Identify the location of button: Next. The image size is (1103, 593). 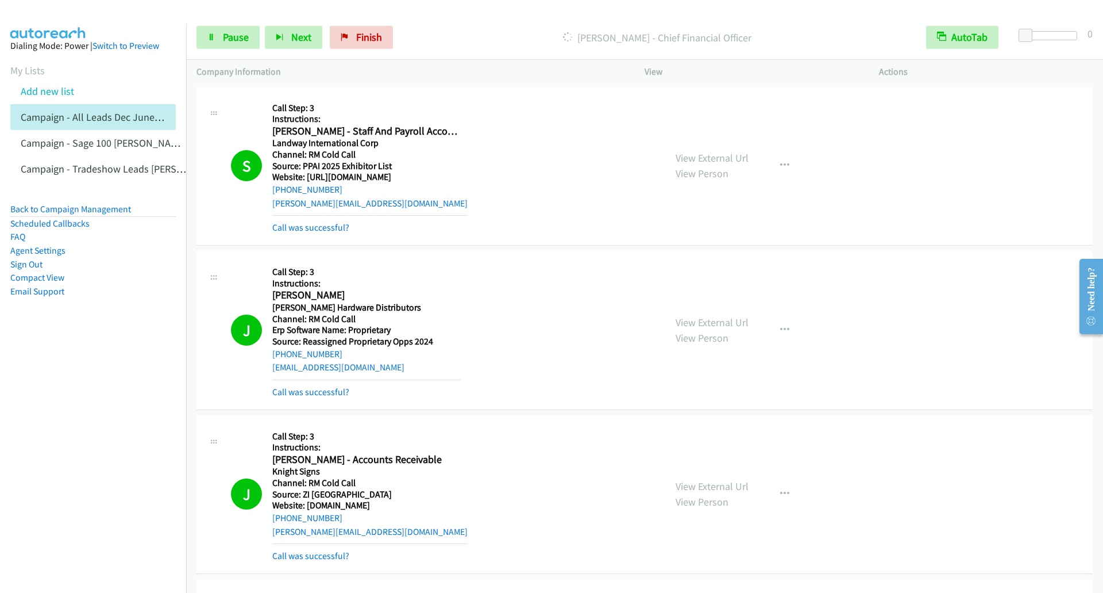
(294, 37).